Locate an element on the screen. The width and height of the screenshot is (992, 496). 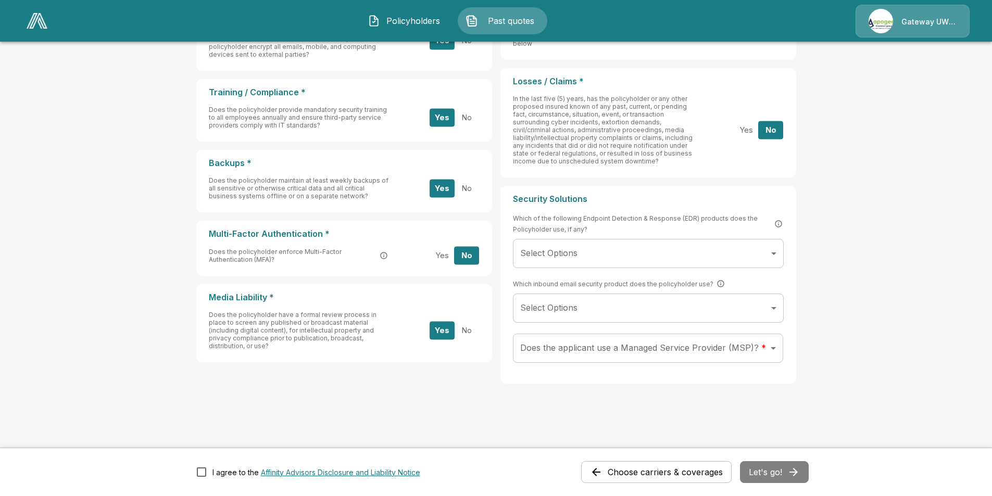
span: Does the policyholder maintain at least weekly backups of all sensitive or otherwise critical dat... is located at coordinates (298, 188).